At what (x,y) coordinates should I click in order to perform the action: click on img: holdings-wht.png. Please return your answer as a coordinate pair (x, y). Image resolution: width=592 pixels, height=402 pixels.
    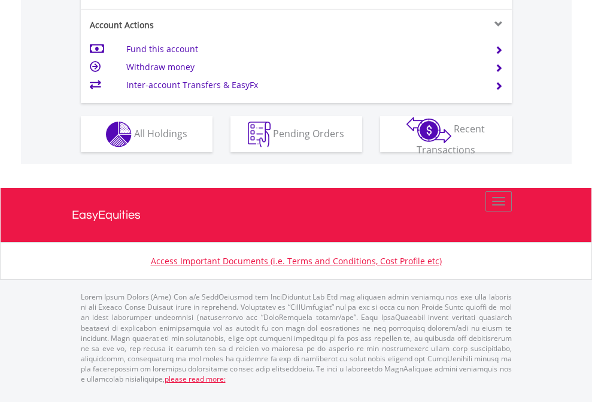
    Looking at the image, I should click on (119, 134).